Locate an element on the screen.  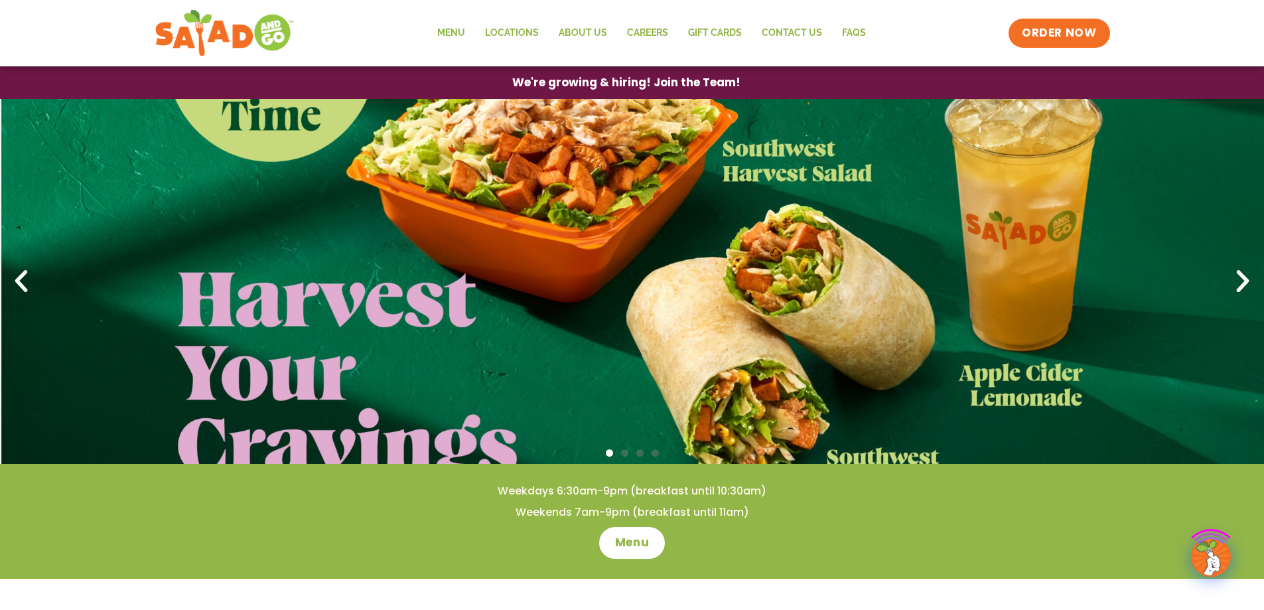
a: About Us is located at coordinates (582, 33).